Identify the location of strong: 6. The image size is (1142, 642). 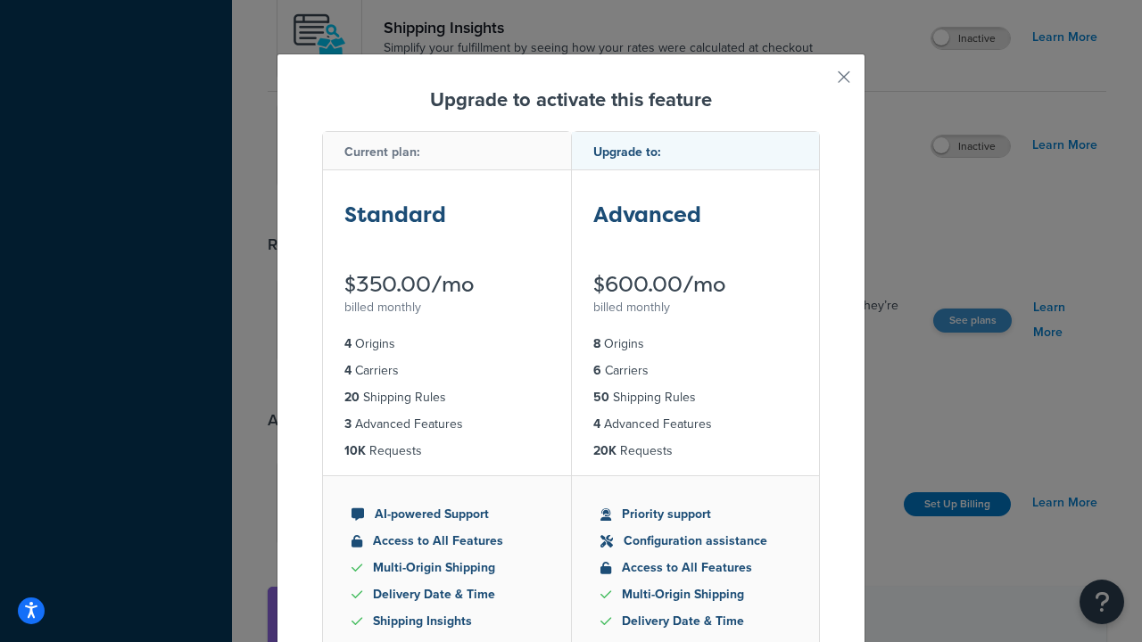
(597, 370).